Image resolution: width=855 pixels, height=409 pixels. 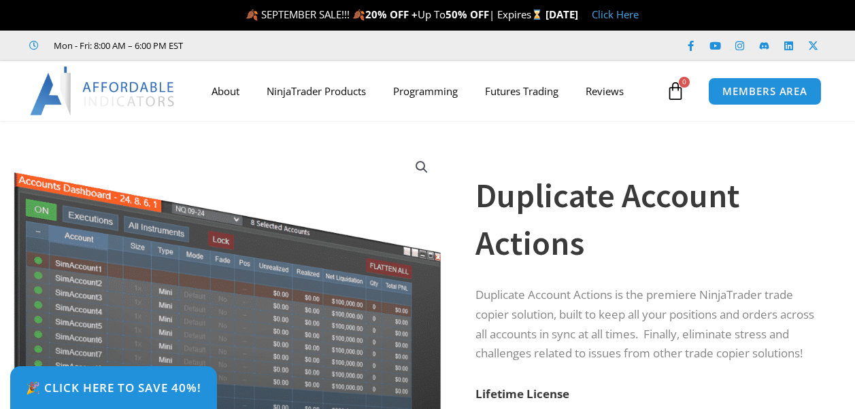 What do you see at coordinates (648, 220) in the screenshot?
I see `h1: Duplicate Account Actions` at bounding box center [648, 220].